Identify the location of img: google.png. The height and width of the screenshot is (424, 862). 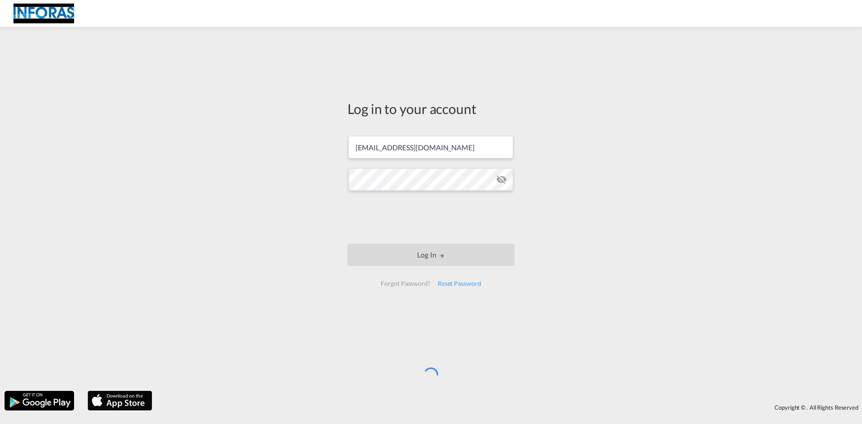
(39, 401).